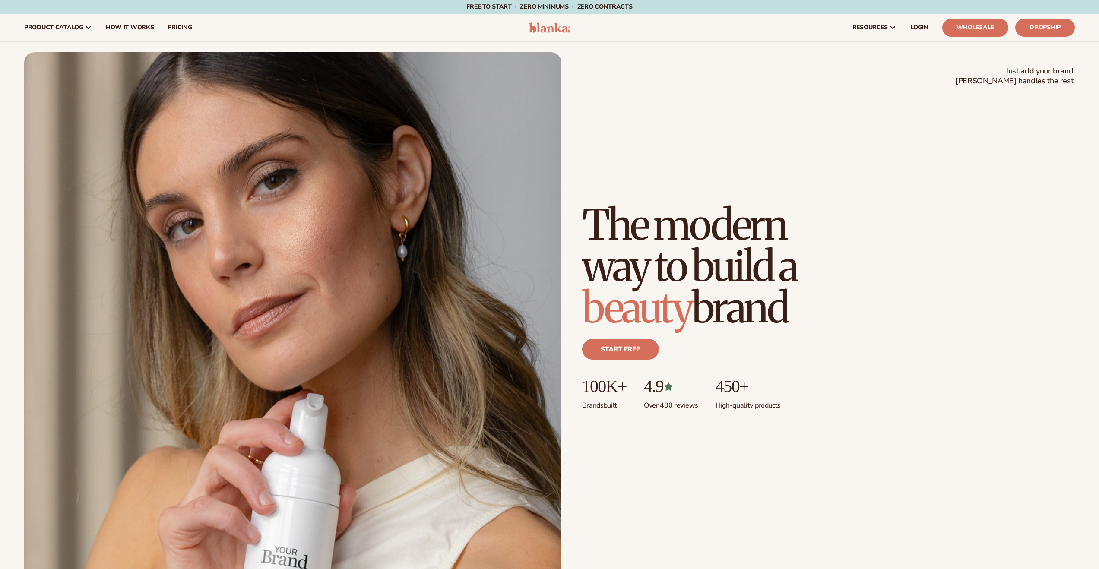 The width and height of the screenshot is (1099, 569). What do you see at coordinates (621, 349) in the screenshot?
I see `a: Start free` at bounding box center [621, 349].